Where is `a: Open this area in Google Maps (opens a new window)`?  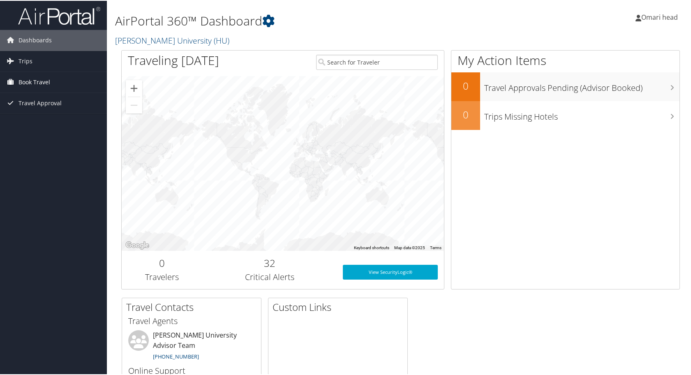 a: Open this area in Google Maps (opens a new window) is located at coordinates (137, 245).